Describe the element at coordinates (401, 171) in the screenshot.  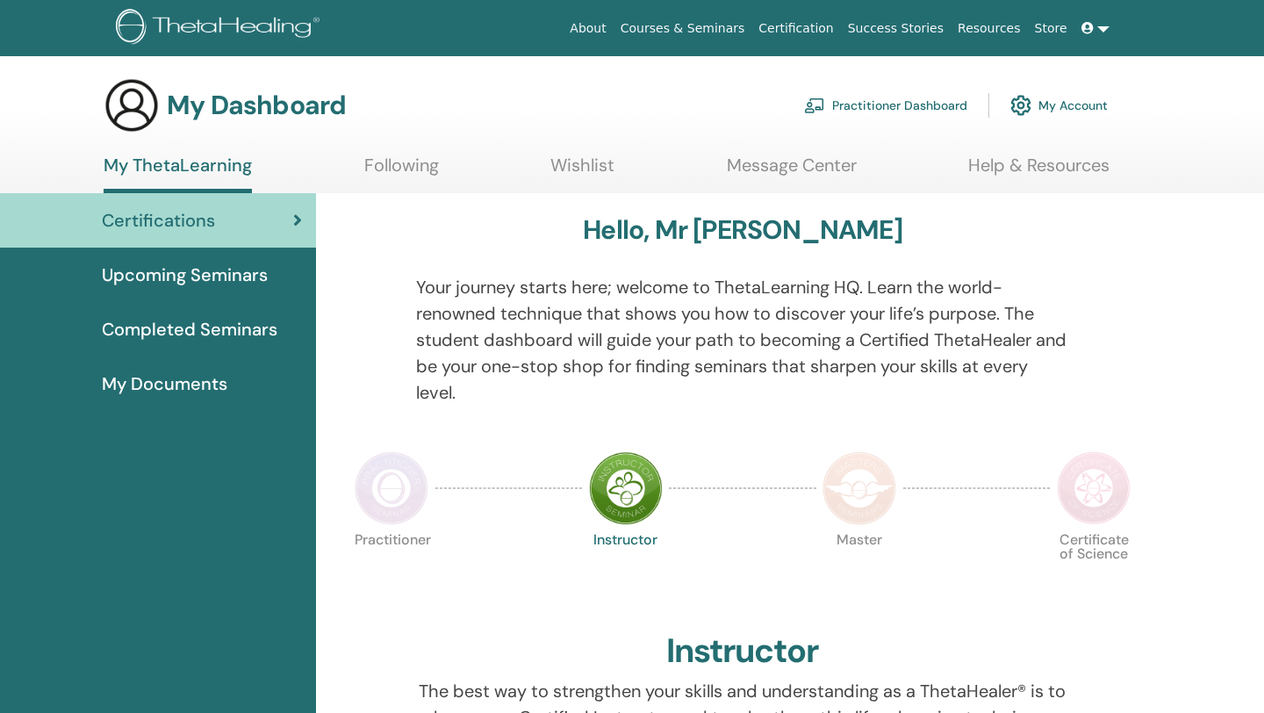
I see `a: Following` at that location.